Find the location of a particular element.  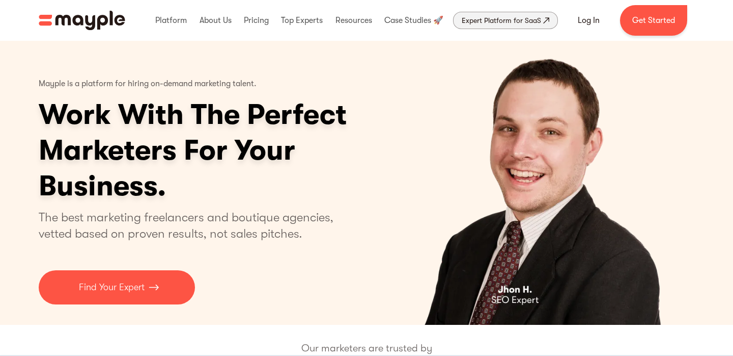

a: home is located at coordinates (82, 20).